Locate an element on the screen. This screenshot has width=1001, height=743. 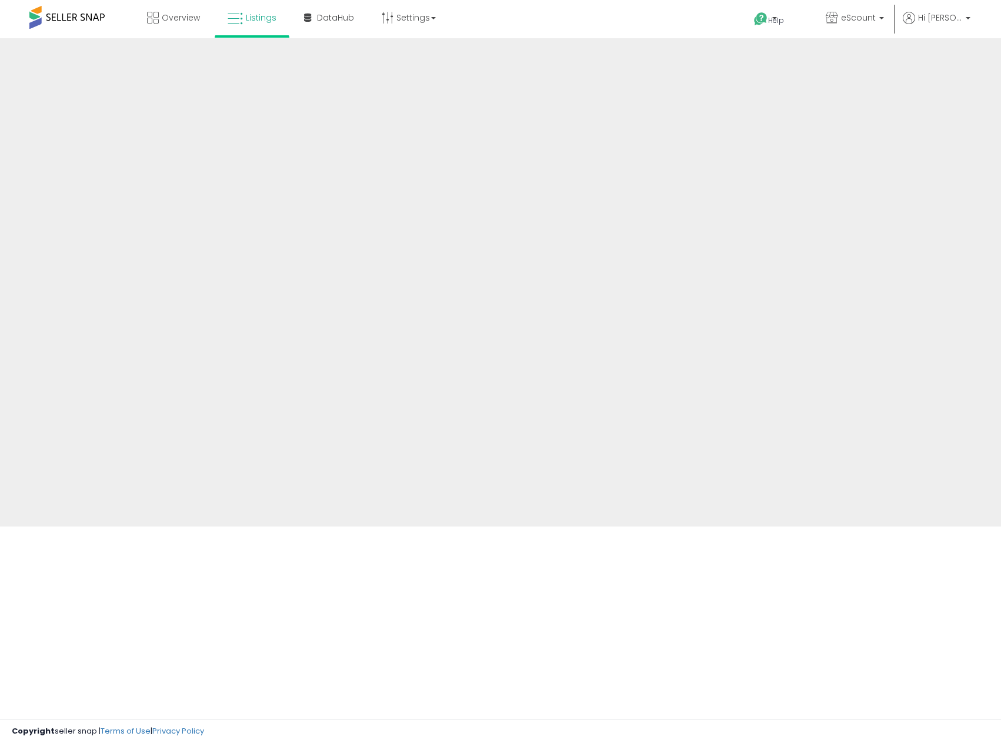
span: DataHub is located at coordinates (335, 18).